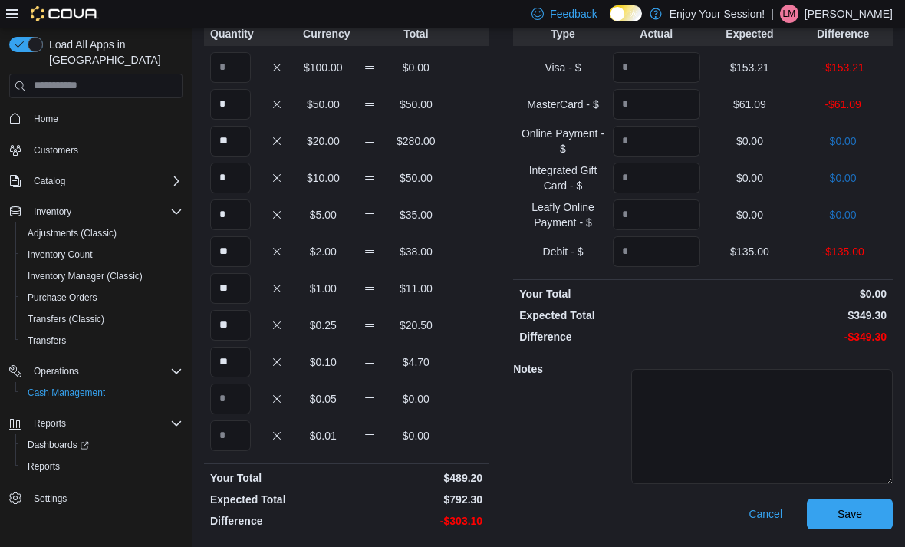  I want to click on a: Customers, so click(56, 150).